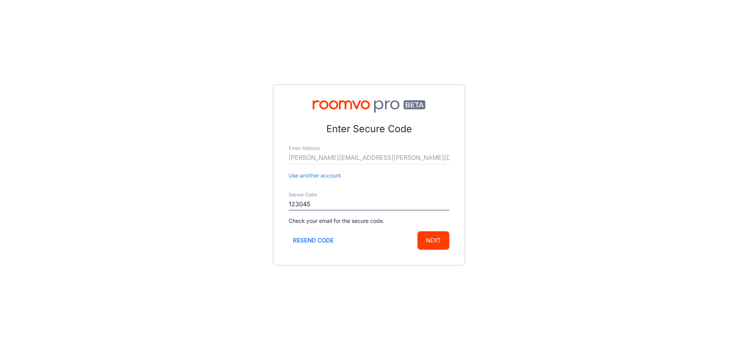 The height and width of the screenshot is (350, 738). I want to click on input: myname@example.com, so click(369, 158).